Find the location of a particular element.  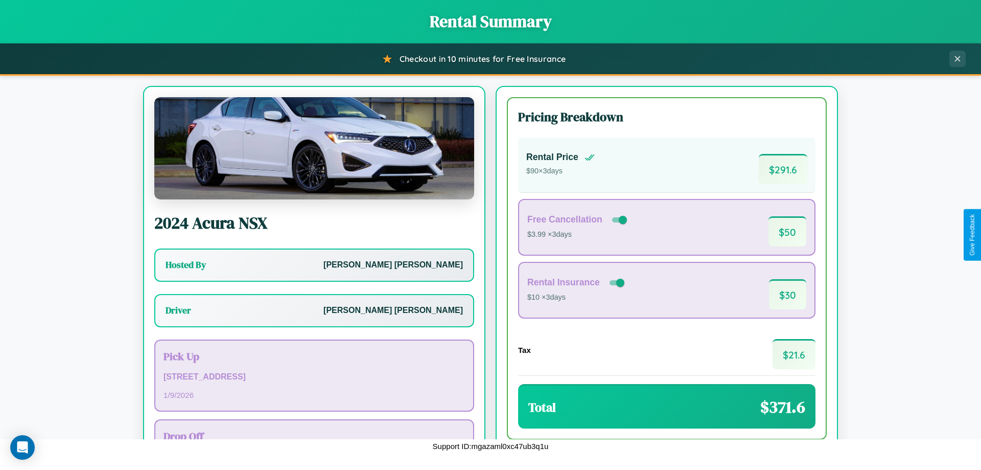

p: $ 90 × 3 days is located at coordinates (560, 171).